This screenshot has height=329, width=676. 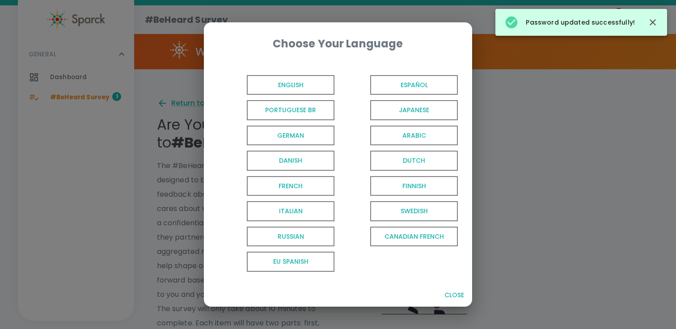 I want to click on span: Dutch, so click(x=414, y=161).